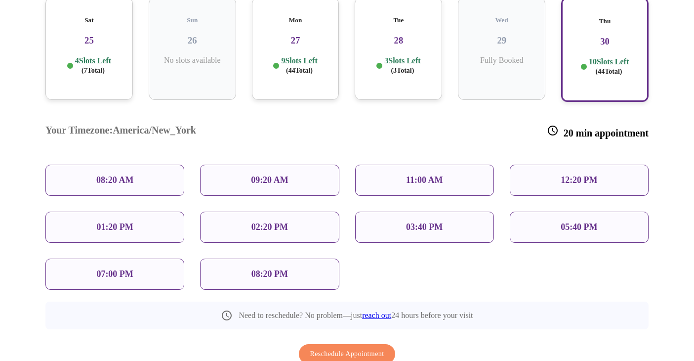  Describe the element at coordinates (192, 41) in the screenshot. I see `h3: 26` at that location.